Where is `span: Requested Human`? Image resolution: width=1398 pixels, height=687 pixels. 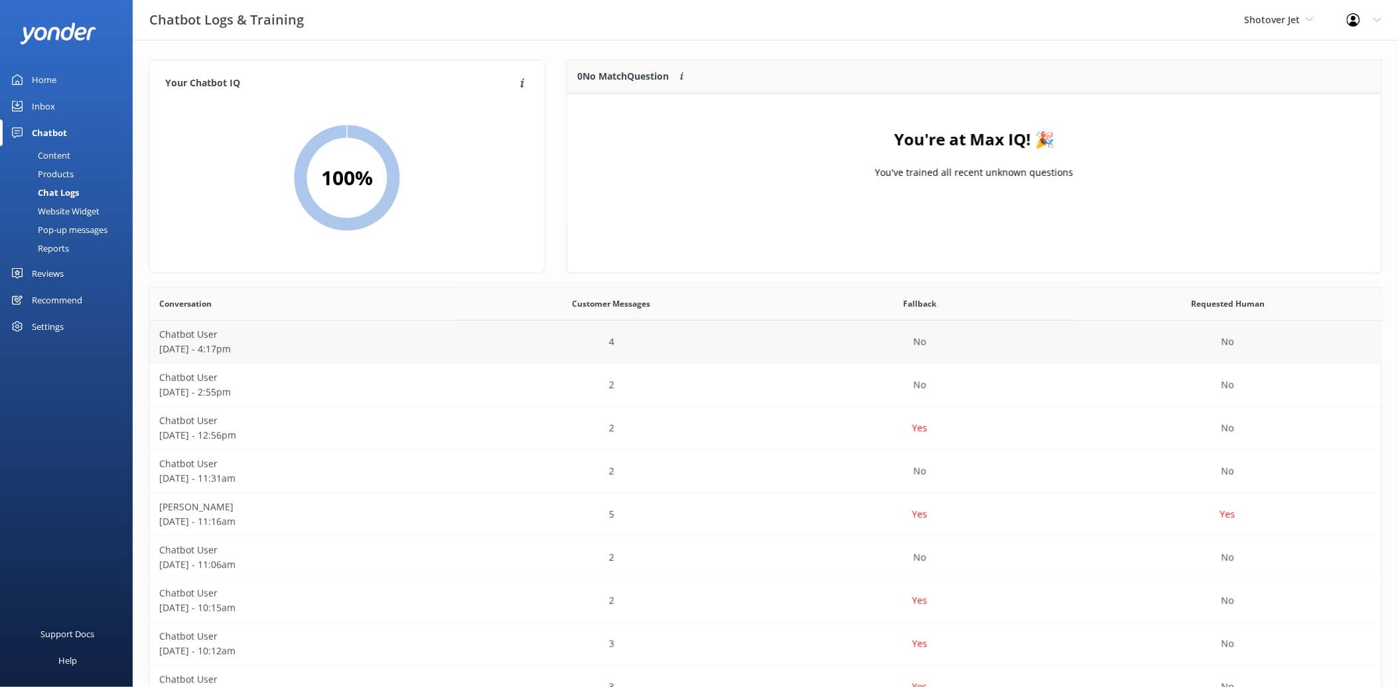 span: Requested Human is located at coordinates (1228, 303).